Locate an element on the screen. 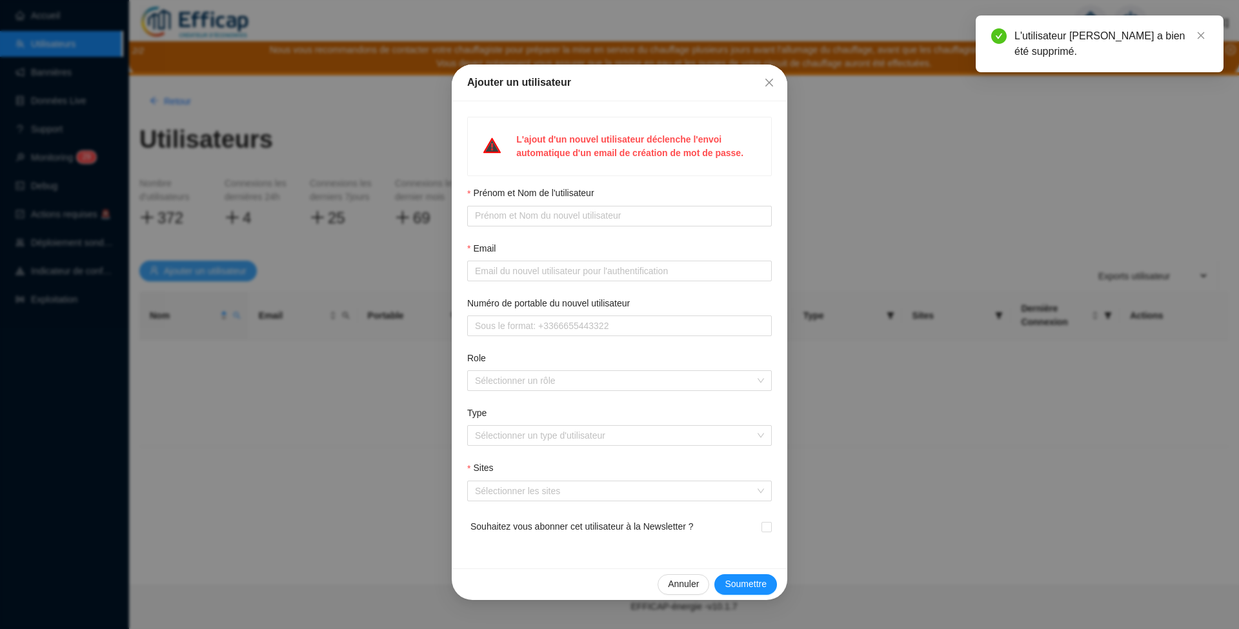 This screenshot has height=629, width=1239. button: Annuler is located at coordinates (683, 585).